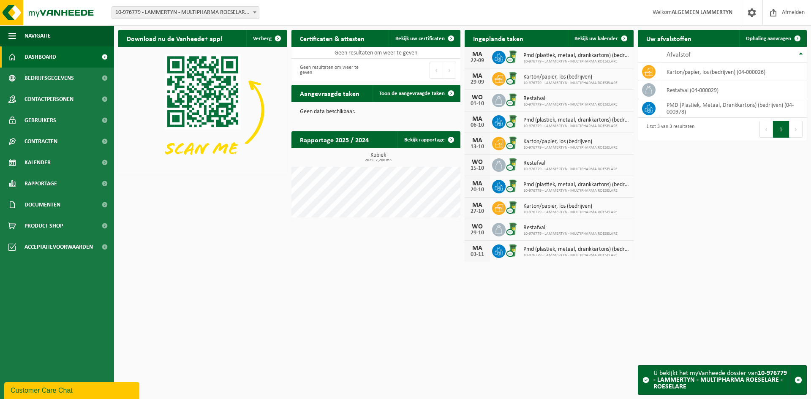 The image size is (811, 399). I want to click on div: 29-10, so click(477, 233).